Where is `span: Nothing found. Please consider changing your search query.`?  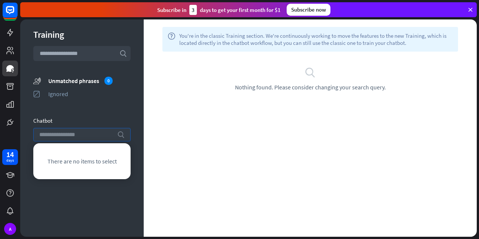 span: Nothing found. Please consider changing your search query. is located at coordinates (310, 87).